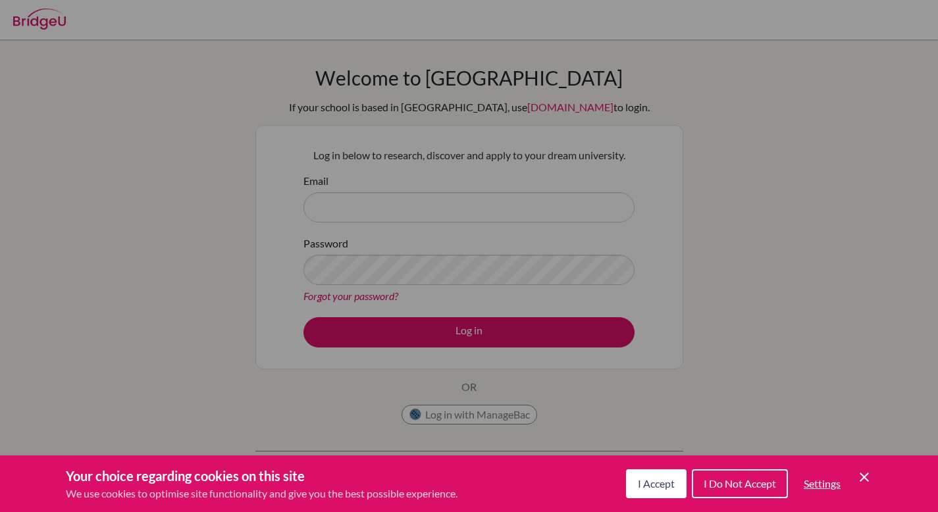 This screenshot has height=512, width=938. Describe the element at coordinates (740, 483) in the screenshot. I see `span: I Do Not Accept` at that location.